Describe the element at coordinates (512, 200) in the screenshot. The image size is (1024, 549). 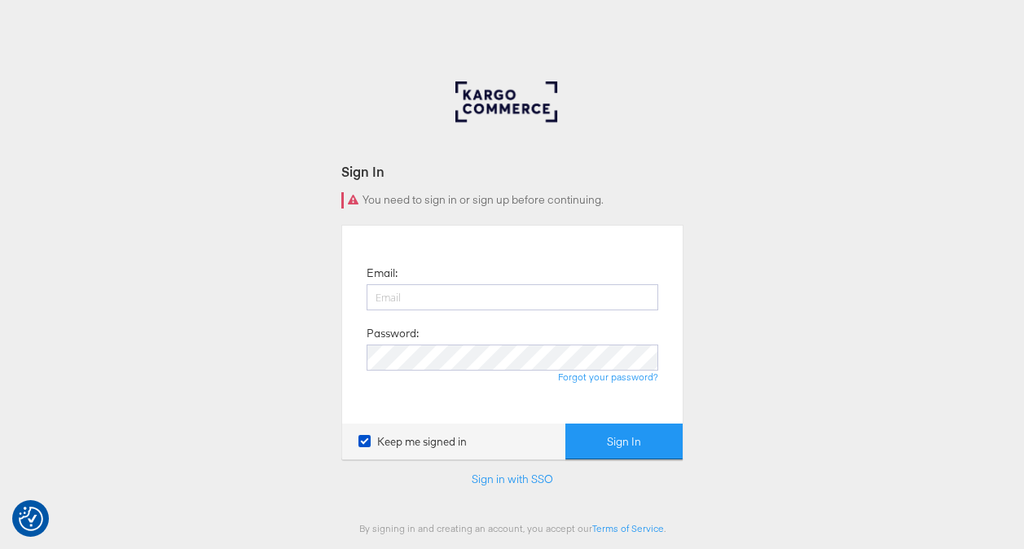
I see `div: You need to sign in or sign up before continuing.` at that location.